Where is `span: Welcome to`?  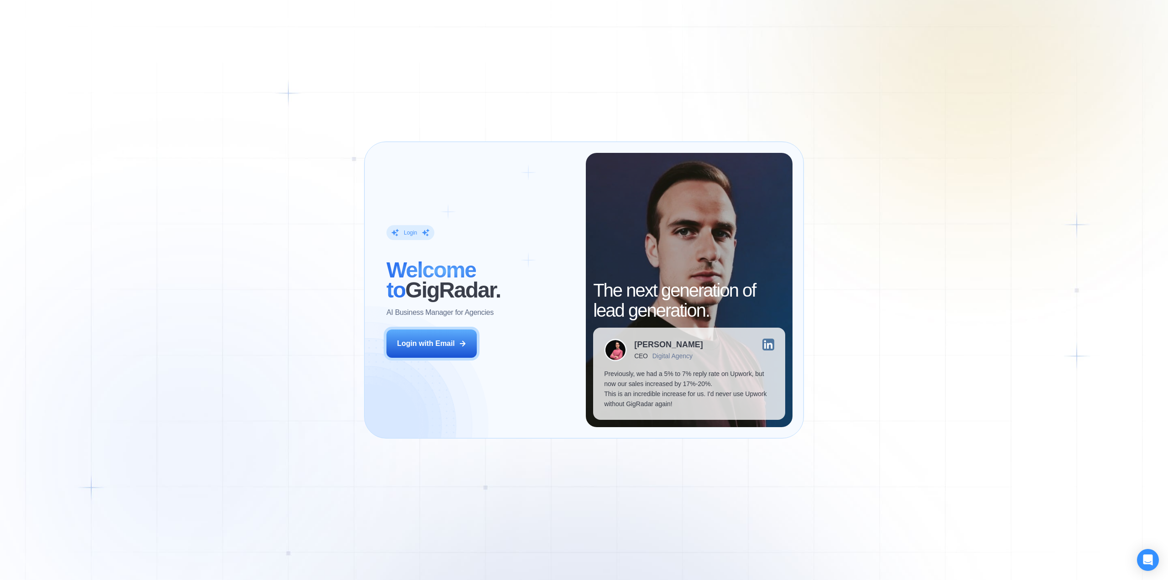
span: Welcome to is located at coordinates (431, 280).